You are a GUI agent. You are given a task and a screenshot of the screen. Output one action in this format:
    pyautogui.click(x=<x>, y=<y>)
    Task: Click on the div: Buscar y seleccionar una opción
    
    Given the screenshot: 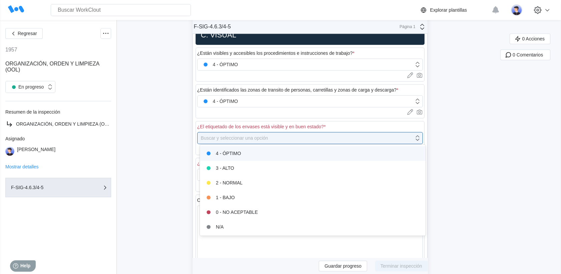 What is the action you would take?
    pyautogui.click(x=235, y=138)
    